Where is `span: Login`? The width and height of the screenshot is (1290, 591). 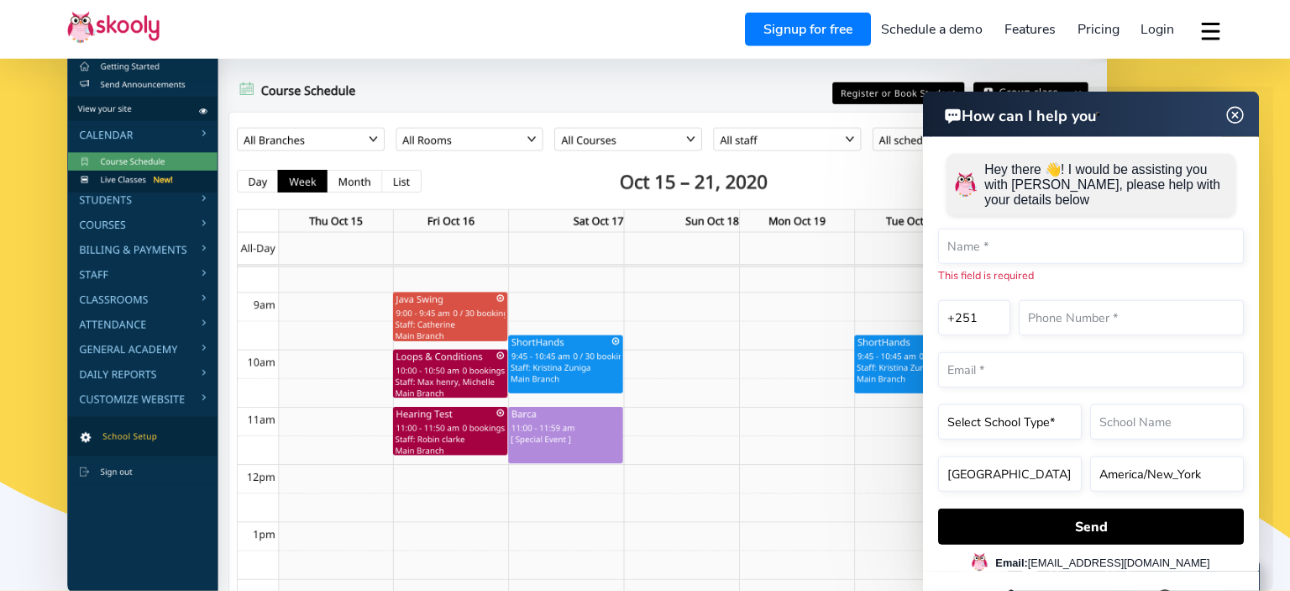
span: Login is located at coordinates (1158, 29).